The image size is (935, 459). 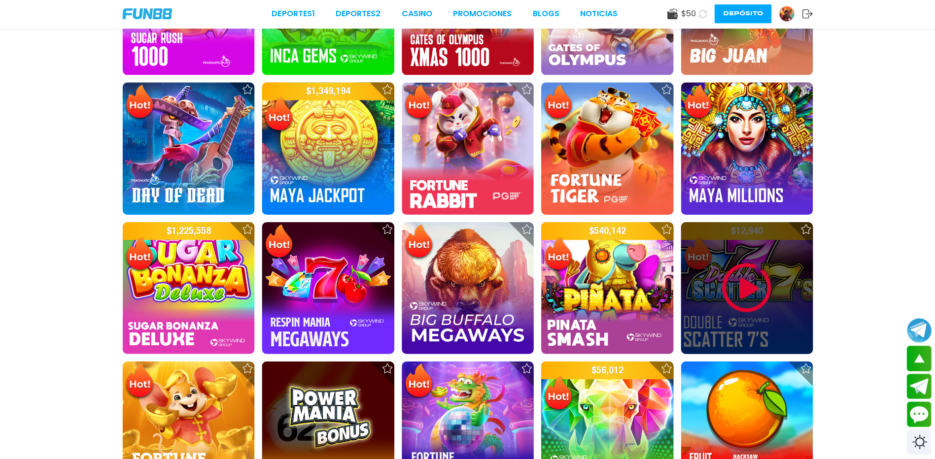 I want to click on a: Deportes1, so click(x=293, y=15).